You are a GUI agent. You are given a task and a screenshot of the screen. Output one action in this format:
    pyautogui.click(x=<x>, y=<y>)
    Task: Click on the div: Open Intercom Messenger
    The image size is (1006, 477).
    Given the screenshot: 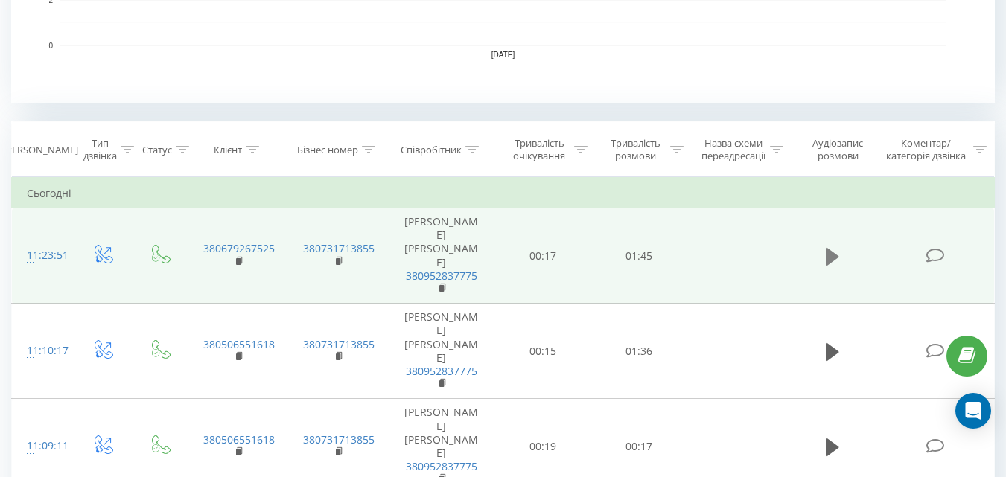 What is the action you would take?
    pyautogui.click(x=973, y=411)
    